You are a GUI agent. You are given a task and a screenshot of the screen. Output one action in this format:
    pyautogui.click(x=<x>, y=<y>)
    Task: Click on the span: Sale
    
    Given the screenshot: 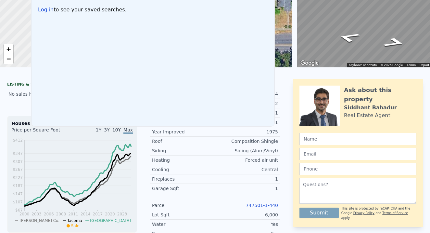 What is the action you would take?
    pyautogui.click(x=75, y=225)
    